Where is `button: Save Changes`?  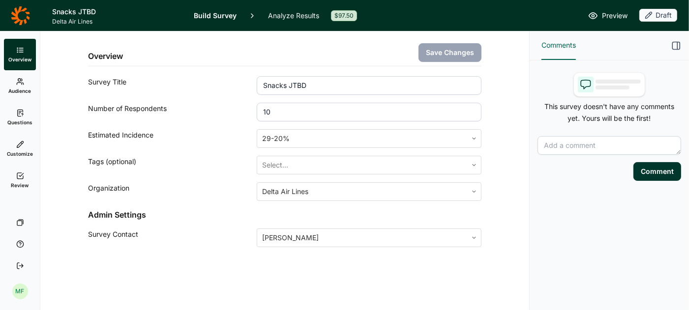
button: Save Changes is located at coordinates (450, 53).